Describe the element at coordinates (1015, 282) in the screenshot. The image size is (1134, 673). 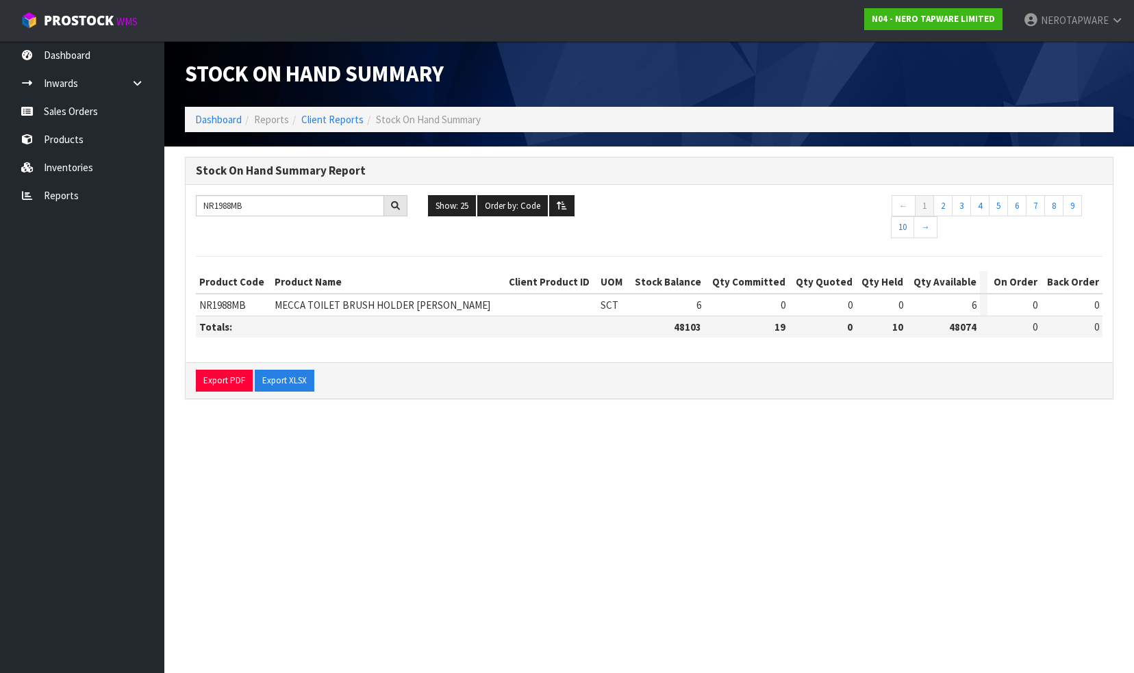
I see `th: On Order` at that location.